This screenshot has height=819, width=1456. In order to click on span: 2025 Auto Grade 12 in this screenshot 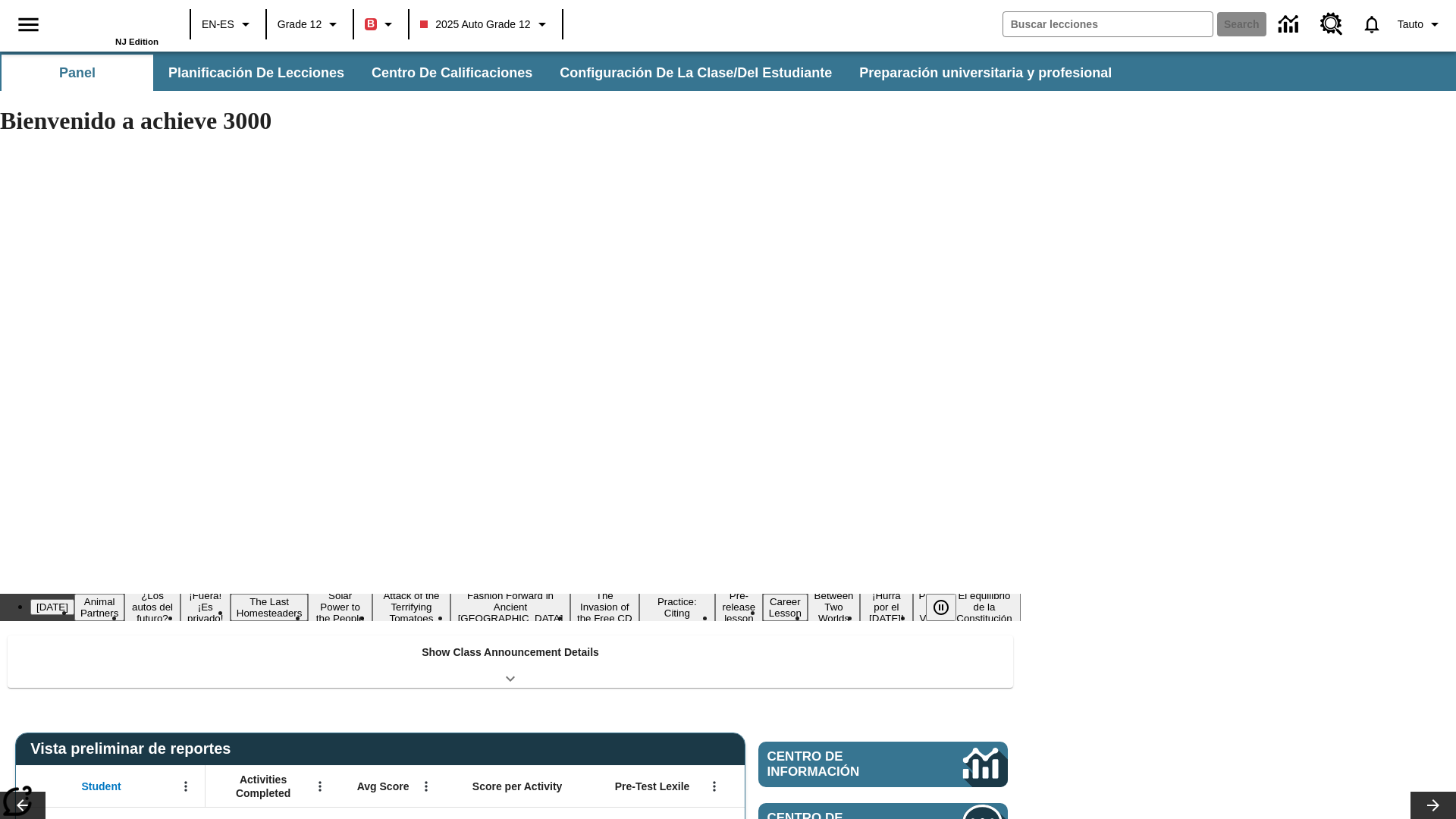, I will do `click(474, 24)`.